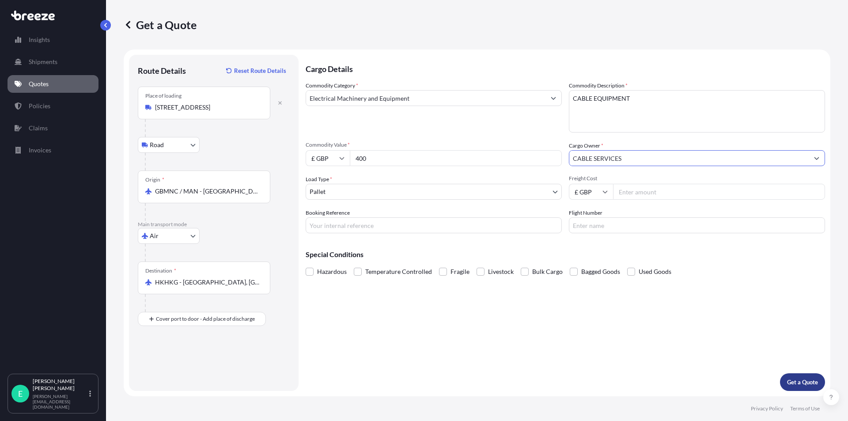  I want to click on span: Bulk Cargo, so click(547, 272).